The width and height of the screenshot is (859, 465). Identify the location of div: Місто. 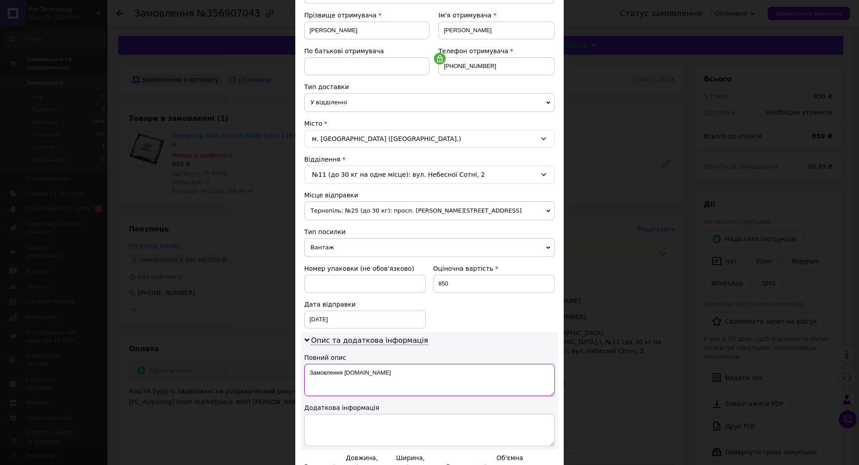
(429, 123).